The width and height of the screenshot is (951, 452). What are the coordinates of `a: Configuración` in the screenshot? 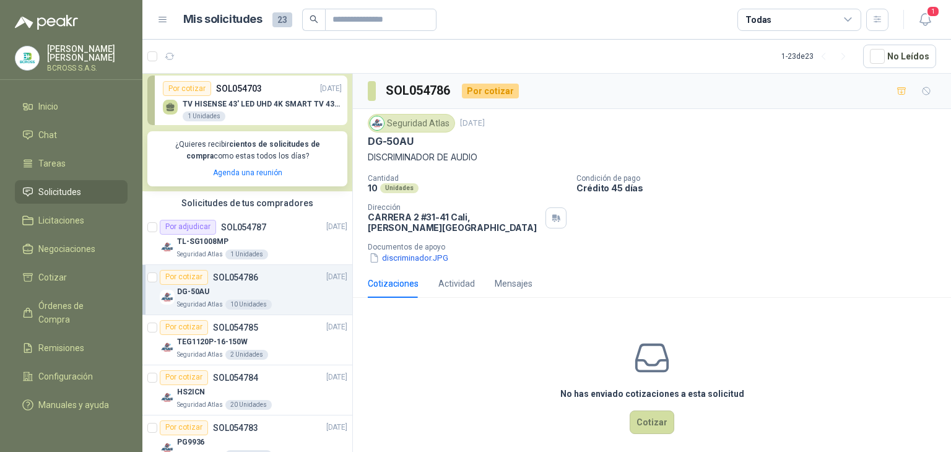 It's located at (71, 377).